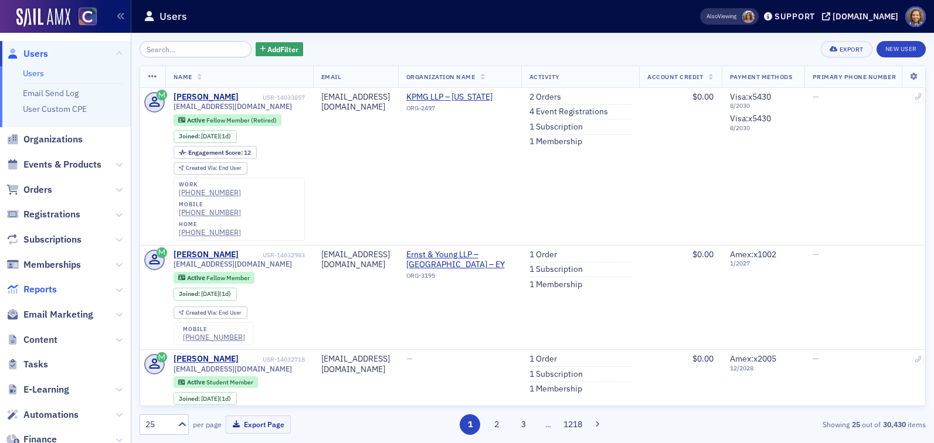  Describe the element at coordinates (190, 399) in the screenshot. I see `span: Joined :` at that location.